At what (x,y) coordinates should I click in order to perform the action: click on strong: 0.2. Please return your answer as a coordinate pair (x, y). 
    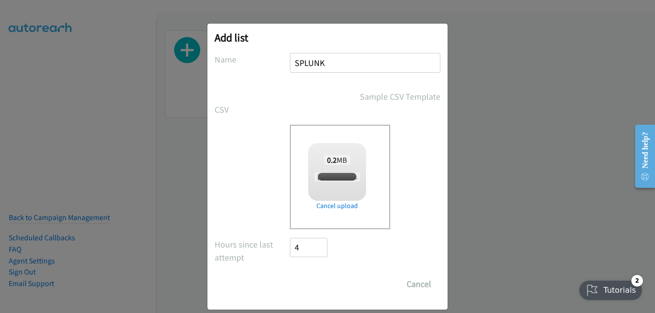
    Looking at the image, I should click on (332, 160).